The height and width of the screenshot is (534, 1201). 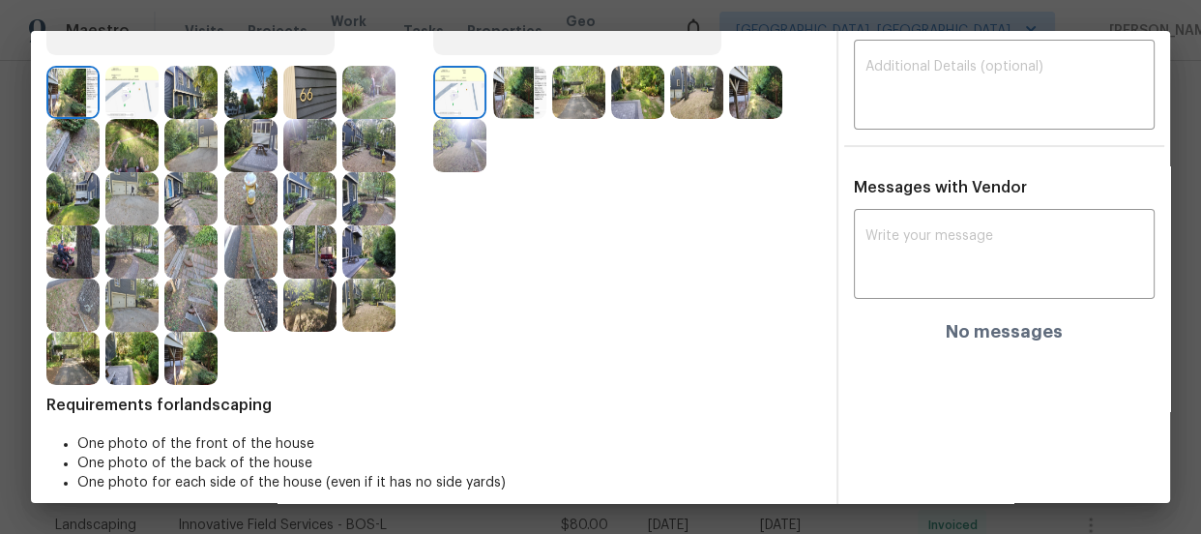 I want to click on h4: No messages, so click(x=1004, y=332).